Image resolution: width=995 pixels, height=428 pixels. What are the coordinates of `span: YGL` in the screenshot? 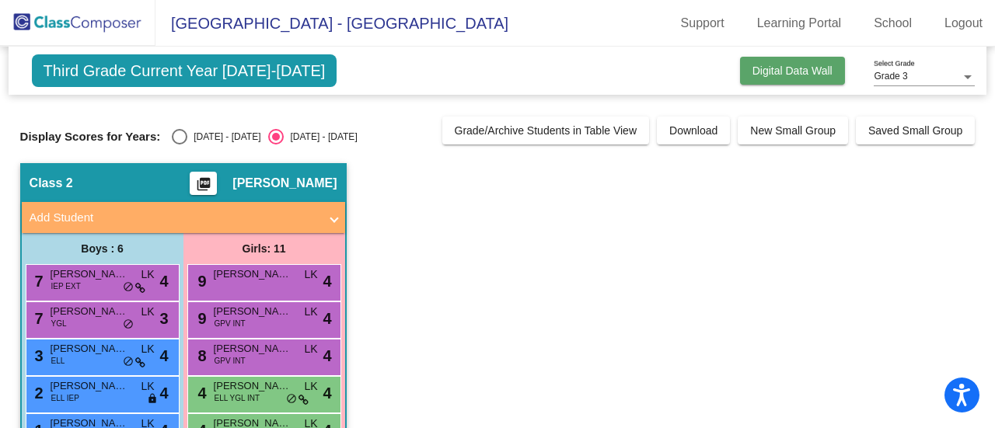 It's located at (59, 323).